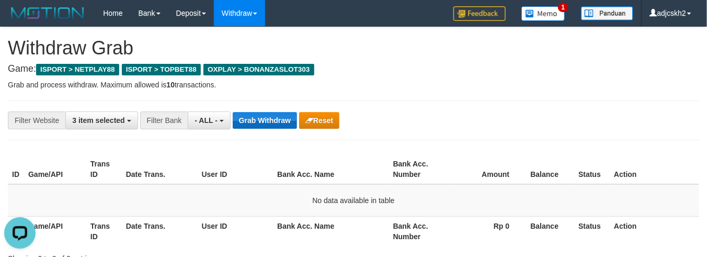  What do you see at coordinates (98, 120) in the screenshot?
I see `span: 3 item selected` at bounding box center [98, 120].